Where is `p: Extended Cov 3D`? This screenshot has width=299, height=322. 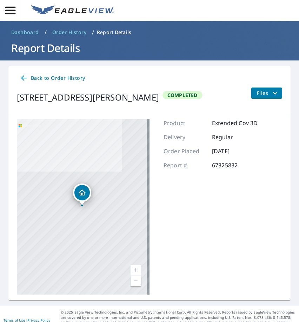
p: Extended Cov 3D is located at coordinates (235, 123).